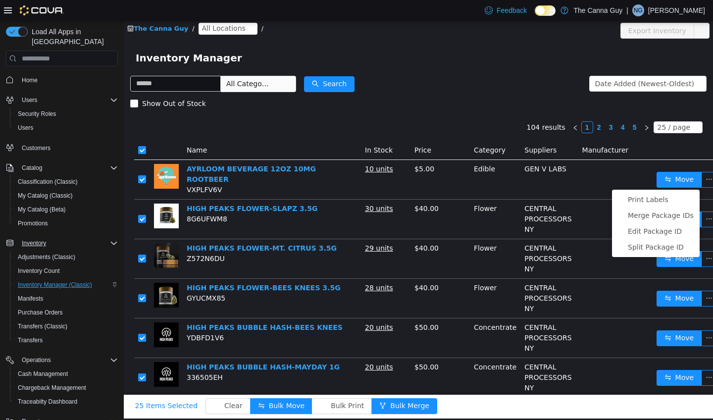 This screenshot has width=713, height=420. I want to click on li: Split Package ID, so click(532, 228).